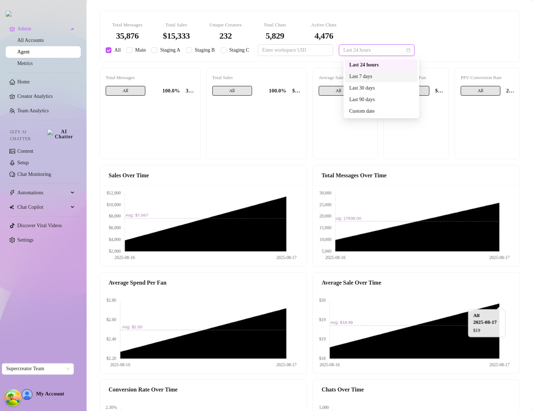 The width and height of the screenshot is (533, 411). What do you see at coordinates (382, 111) in the screenshot?
I see `div: Custom date` at bounding box center [382, 111].